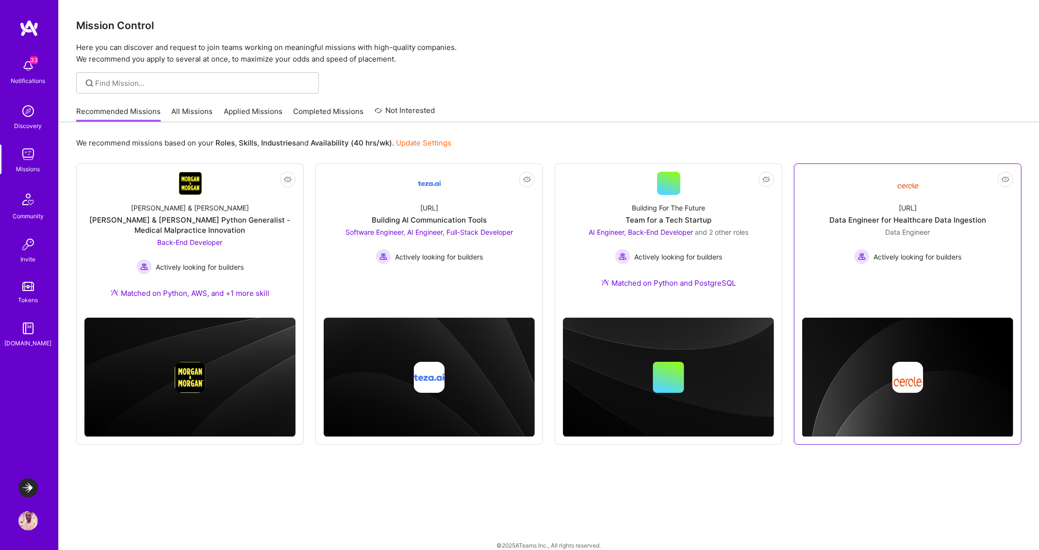  I want to click on a: Applied Missions, so click(253, 114).